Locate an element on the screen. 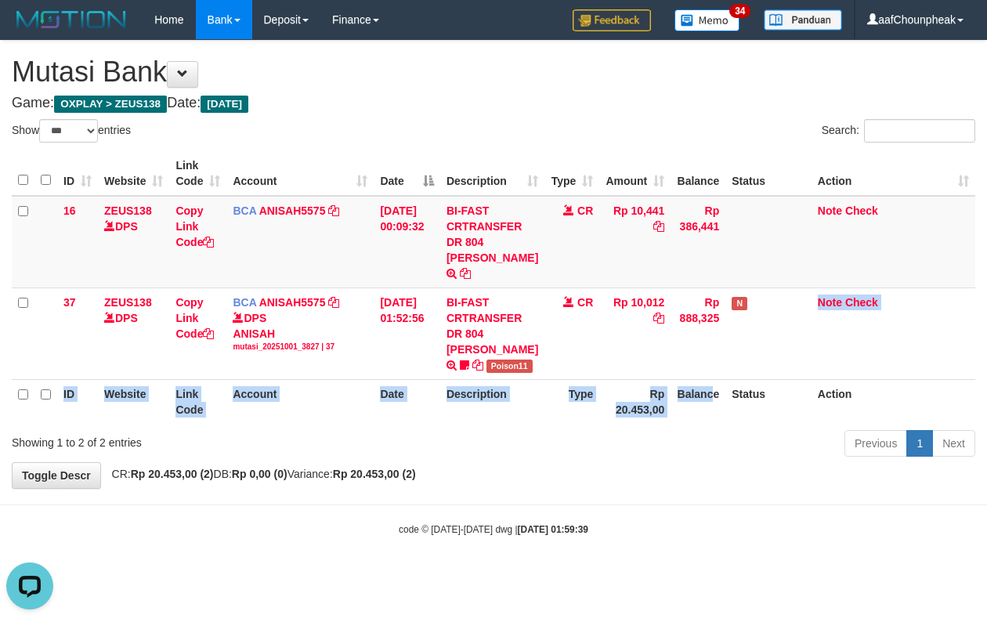 Image resolution: width=987 pixels, height=622 pixels. a: Copy BI-FAST CRTRANSFER DR 804 YOGI RIZAL PRATAMA to clipboard is located at coordinates (478, 365).